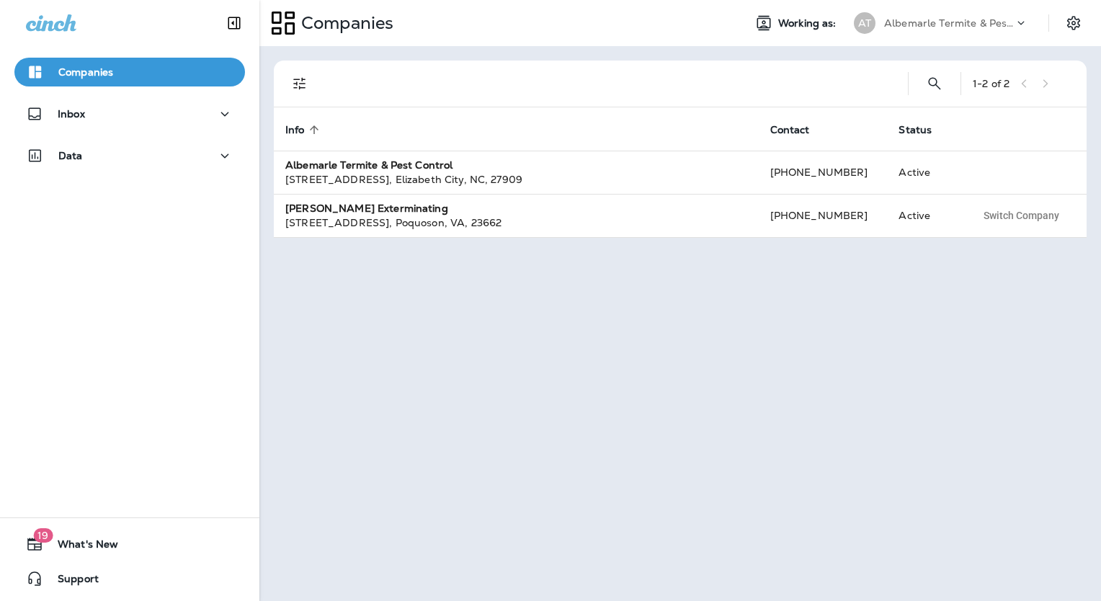 This screenshot has width=1101, height=601. Describe the element at coordinates (71, 114) in the screenshot. I see `p: Inbox` at that location.